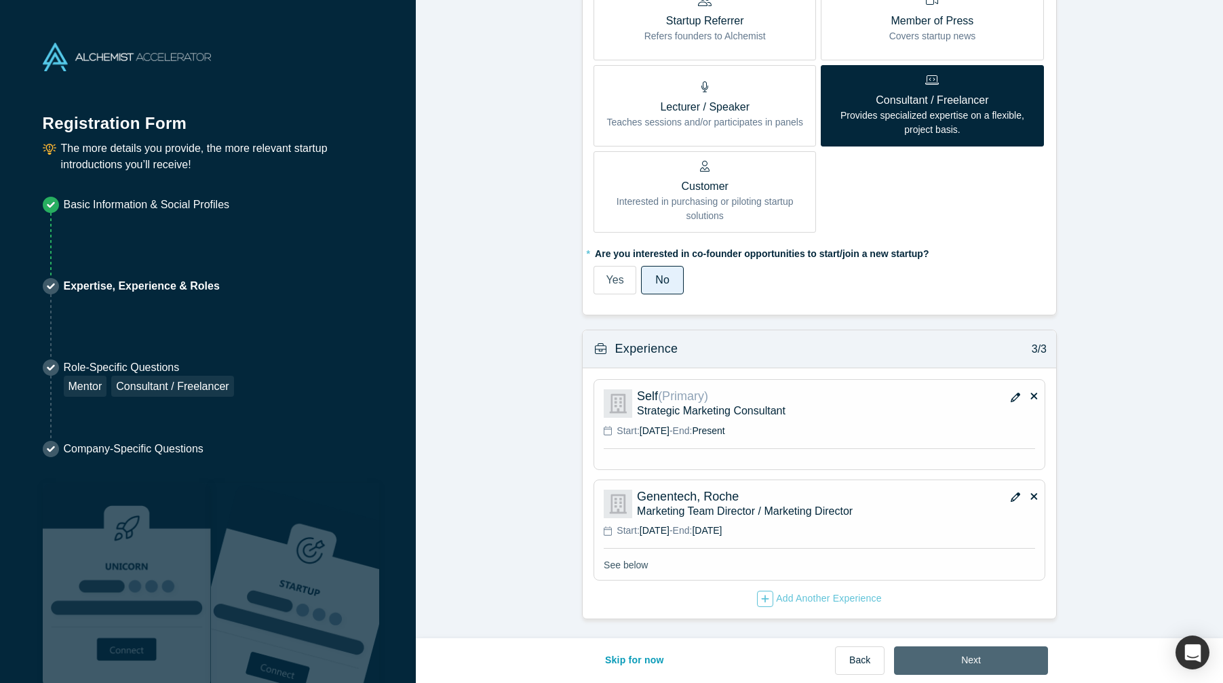  Describe the element at coordinates (704, 122) in the screenshot. I see `p: Teaches sessions and/or participates in panels` at that location.